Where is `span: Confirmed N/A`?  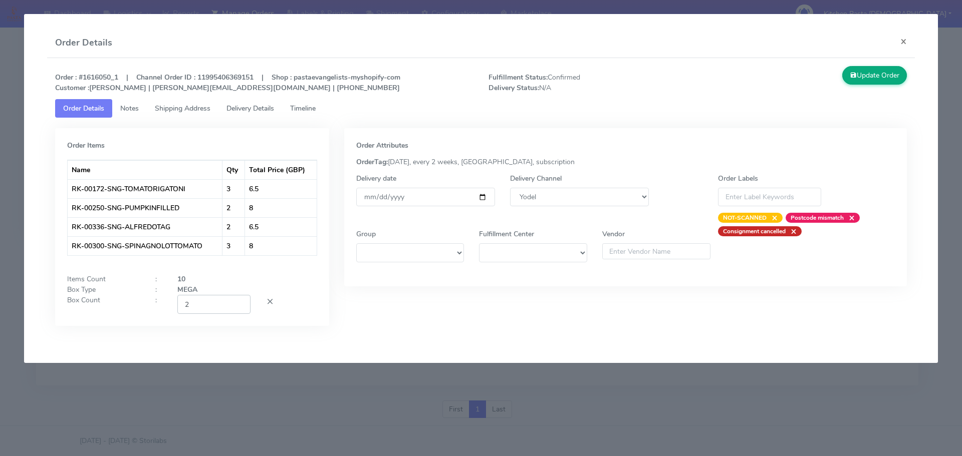
span: Confirmed N/A is located at coordinates (589, 83).